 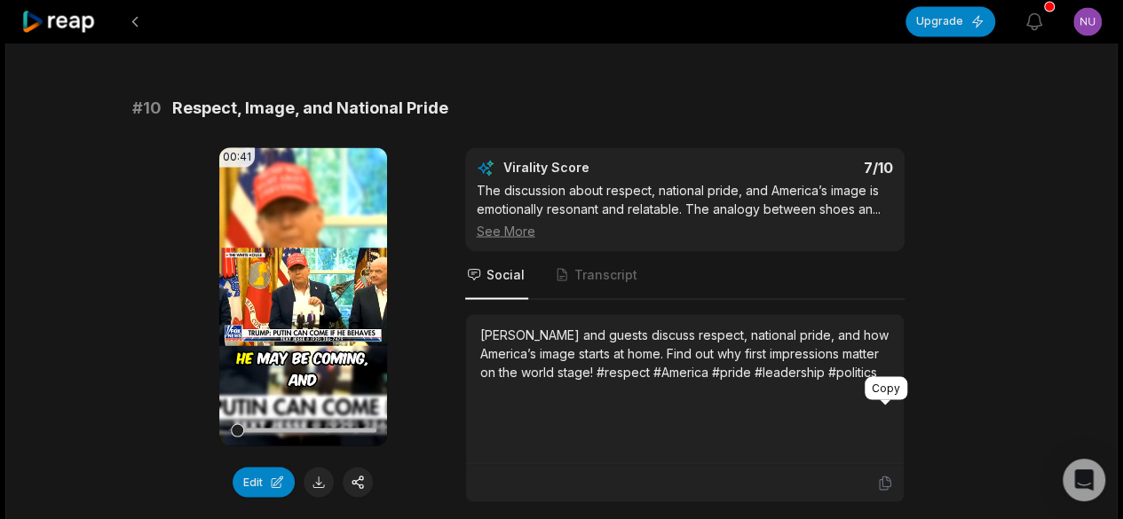 I want to click on div: 7 /10, so click(x=797, y=168).